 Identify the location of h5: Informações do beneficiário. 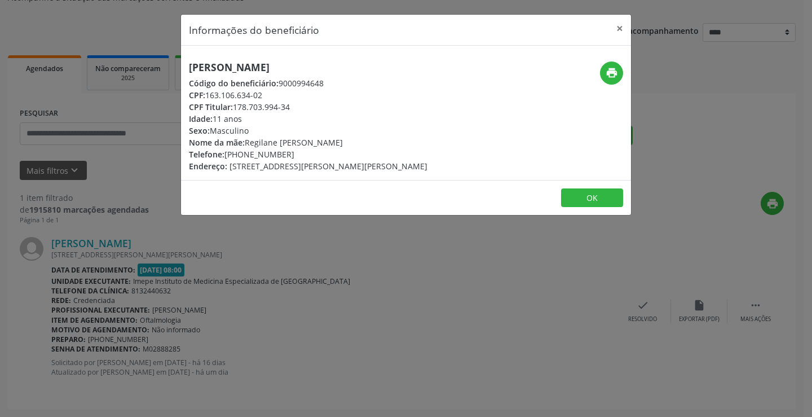
(254, 30).